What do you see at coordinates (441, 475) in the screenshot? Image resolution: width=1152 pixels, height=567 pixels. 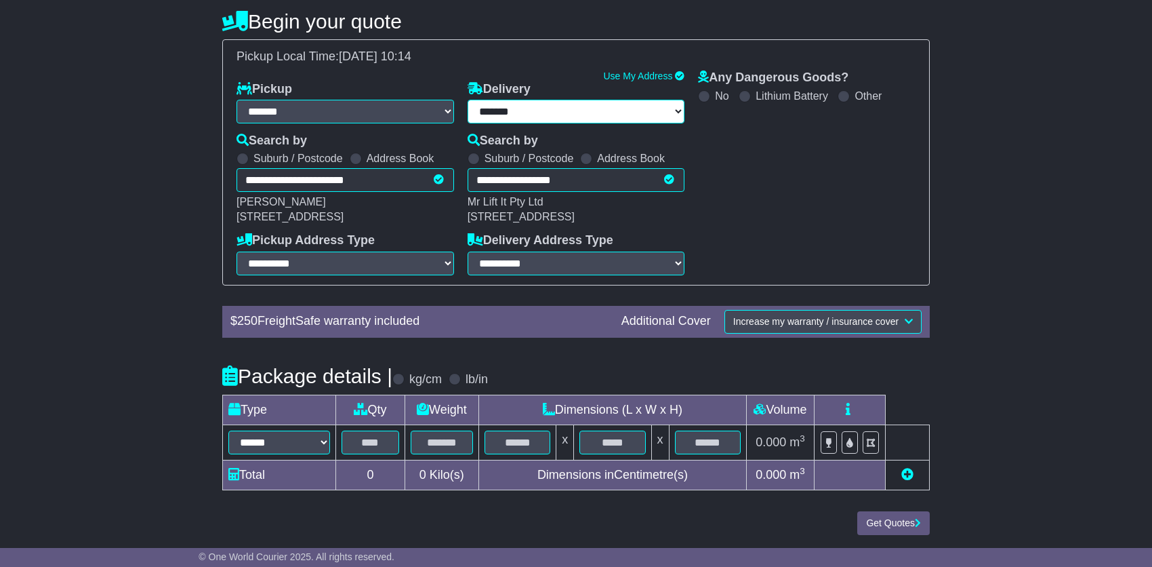 I see `td: Kilo(s)` at bounding box center [441, 475].